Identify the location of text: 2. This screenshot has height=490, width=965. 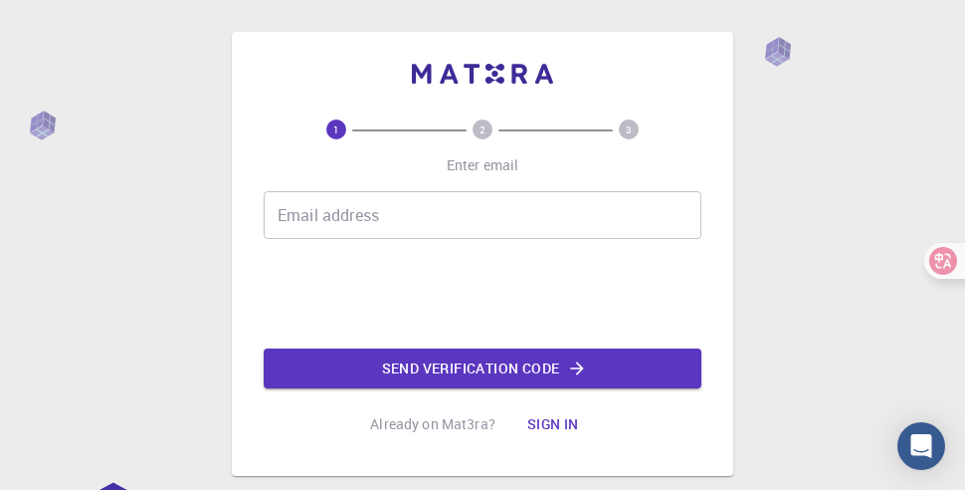
(483, 129).